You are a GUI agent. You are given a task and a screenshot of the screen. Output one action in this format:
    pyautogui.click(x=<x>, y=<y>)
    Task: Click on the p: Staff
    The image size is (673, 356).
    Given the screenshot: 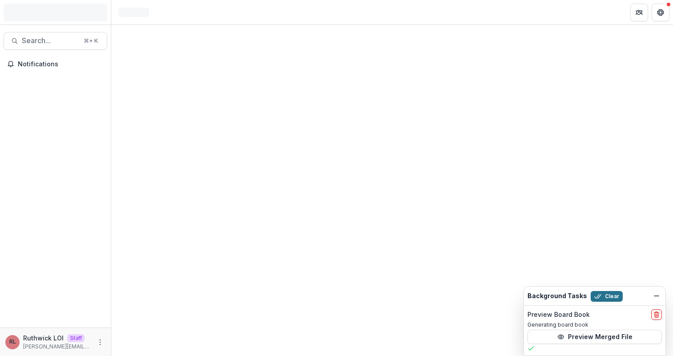 What is the action you would take?
    pyautogui.click(x=76, y=338)
    